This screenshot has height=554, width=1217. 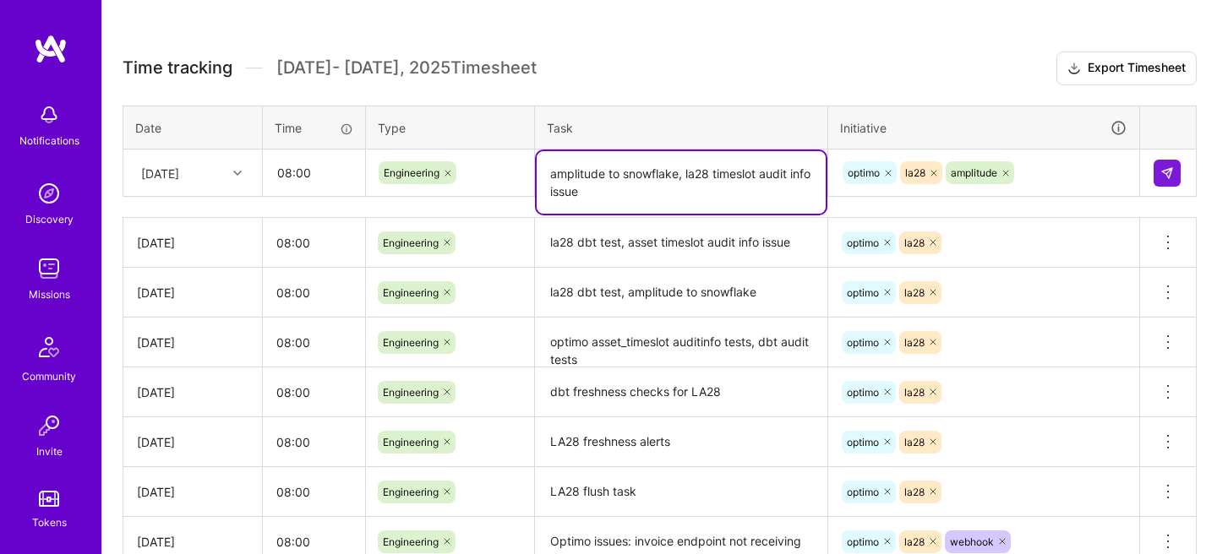 I want to click on div: Discovery, so click(x=49, y=219).